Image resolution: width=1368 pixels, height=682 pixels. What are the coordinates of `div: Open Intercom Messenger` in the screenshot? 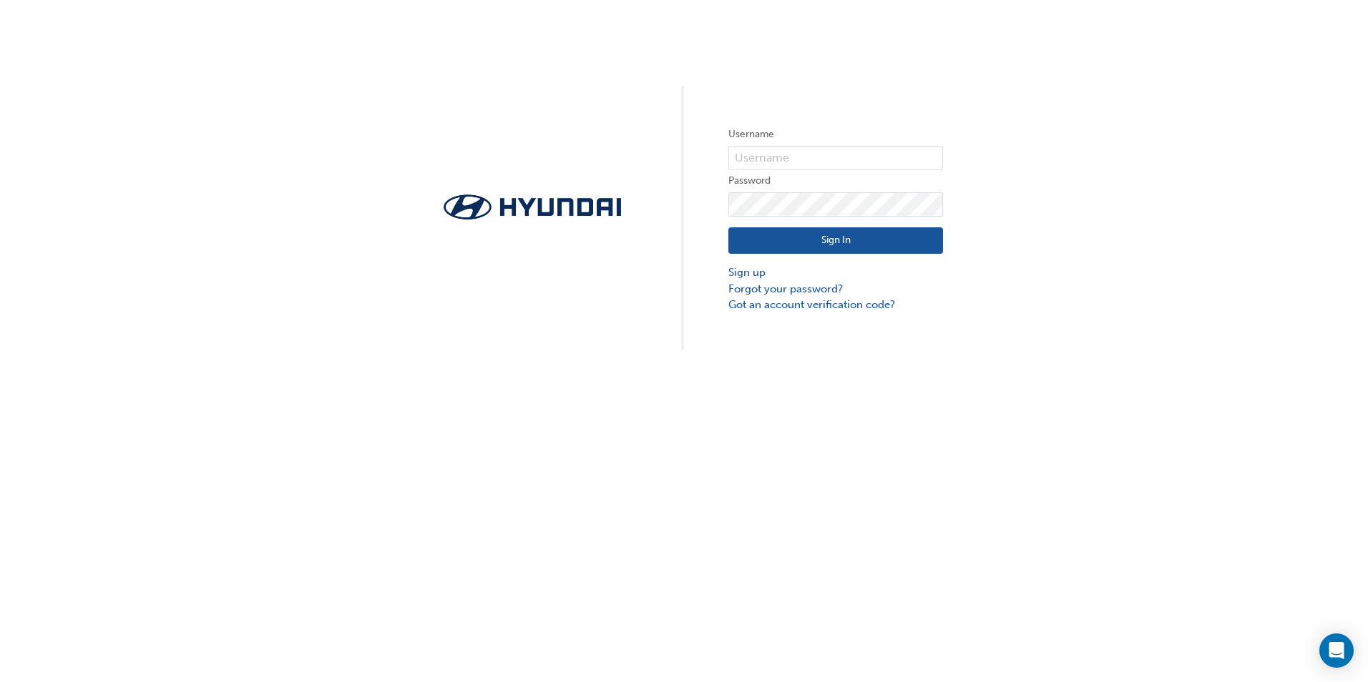 It's located at (1336, 651).